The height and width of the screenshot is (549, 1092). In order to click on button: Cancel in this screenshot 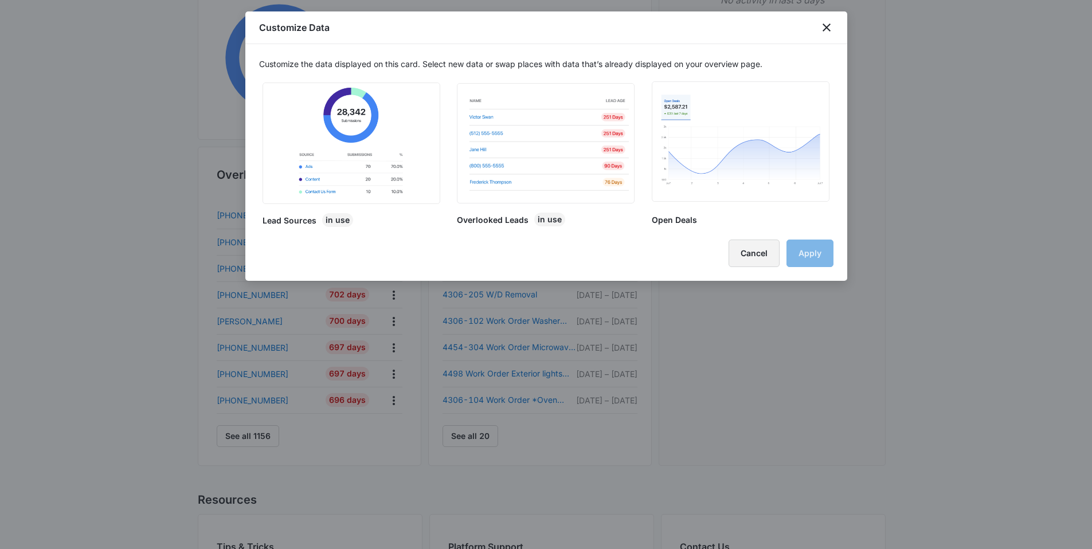, I will do `click(754, 253)`.